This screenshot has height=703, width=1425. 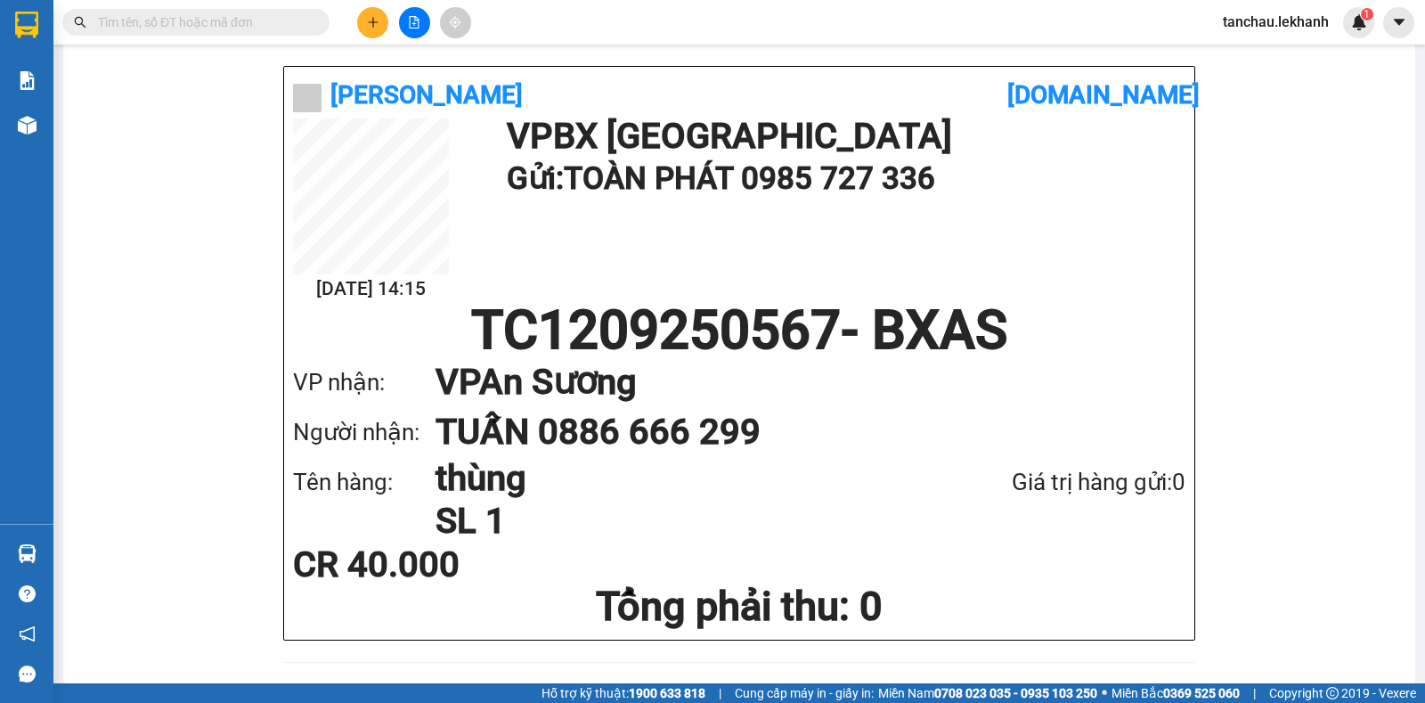 I want to click on span: notification, so click(x=27, y=633).